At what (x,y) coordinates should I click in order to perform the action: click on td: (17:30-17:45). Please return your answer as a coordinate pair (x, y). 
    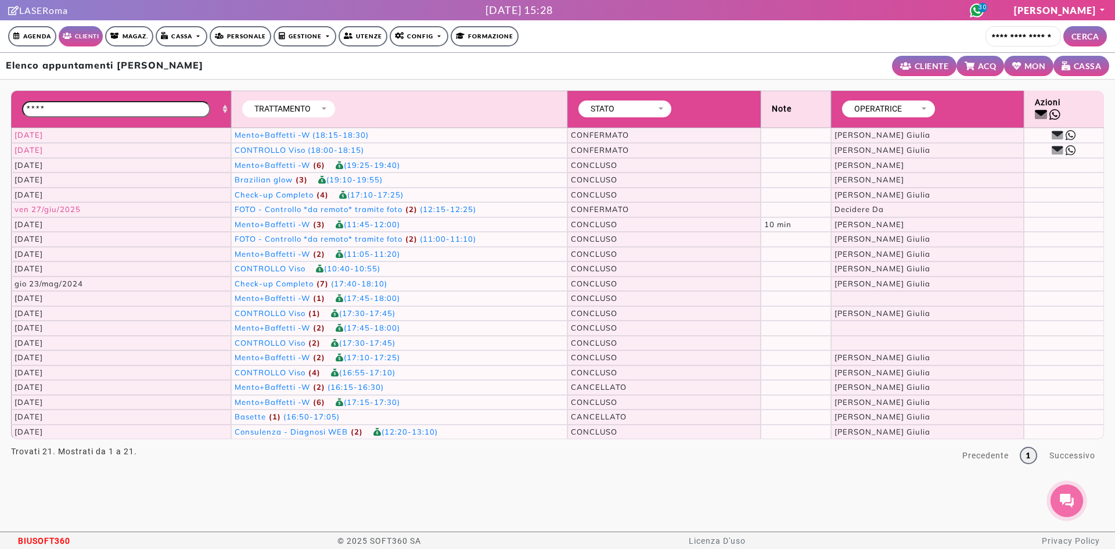
    Looking at the image, I should click on (399, 343).